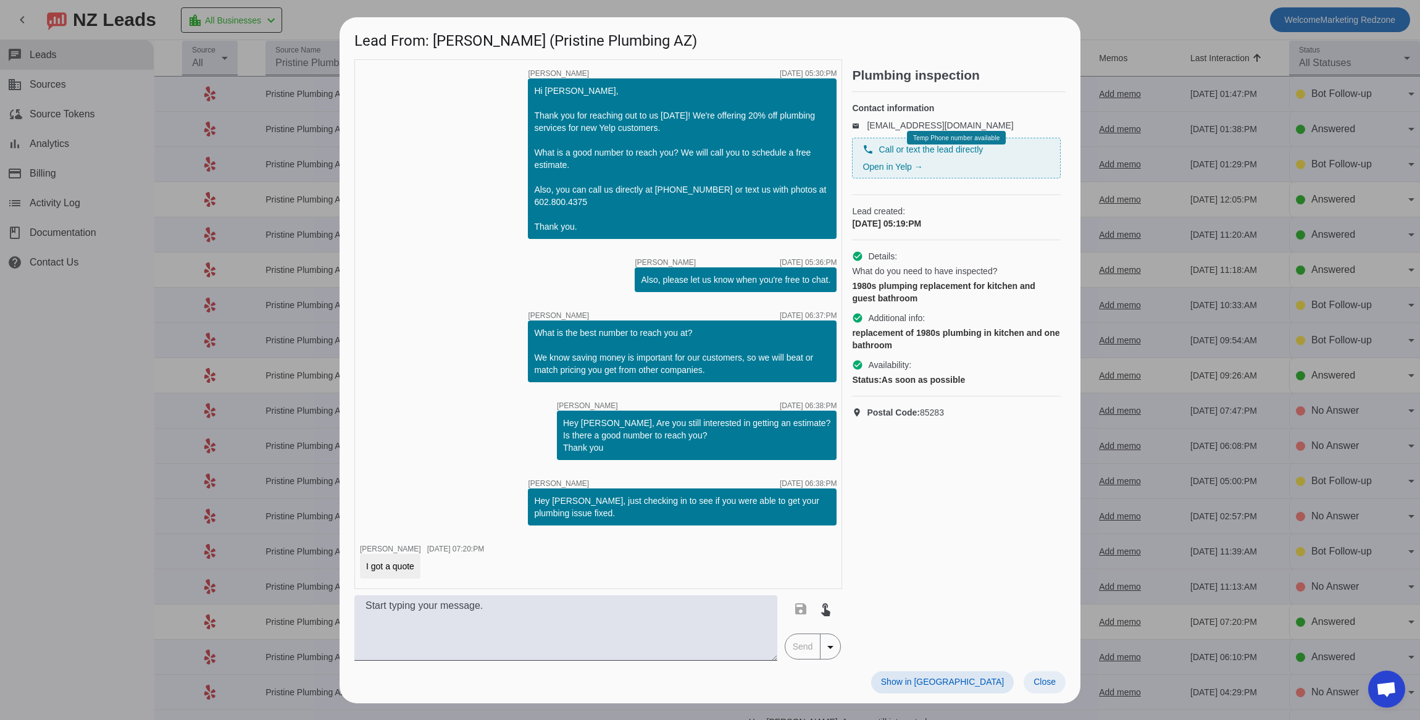 Image resolution: width=1420 pixels, height=720 pixels. What do you see at coordinates (682, 351) in the screenshot?
I see `div: What is the best number to reach you at? We know saving money is important for our customers, so ...` at bounding box center [682, 351].